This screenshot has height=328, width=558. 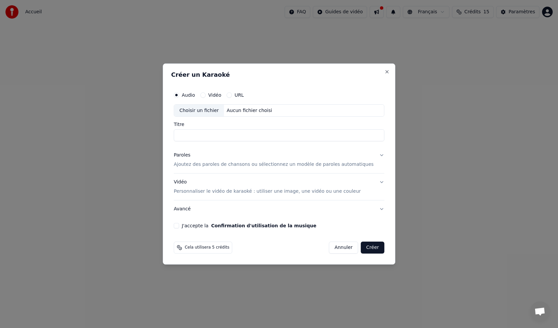 I want to click on button: Avancé, so click(x=279, y=209).